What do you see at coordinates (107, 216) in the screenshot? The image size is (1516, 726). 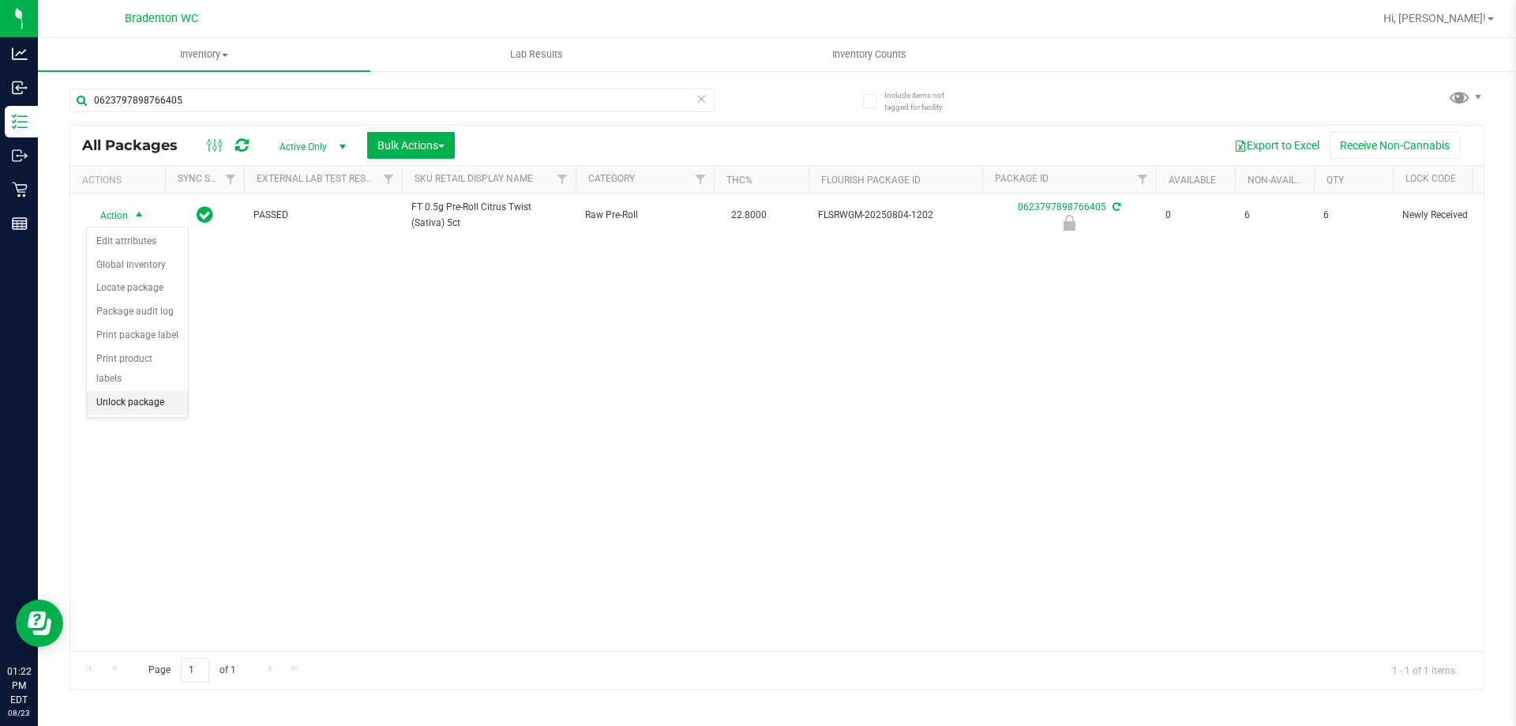 I see `span: Action` at bounding box center [107, 216].